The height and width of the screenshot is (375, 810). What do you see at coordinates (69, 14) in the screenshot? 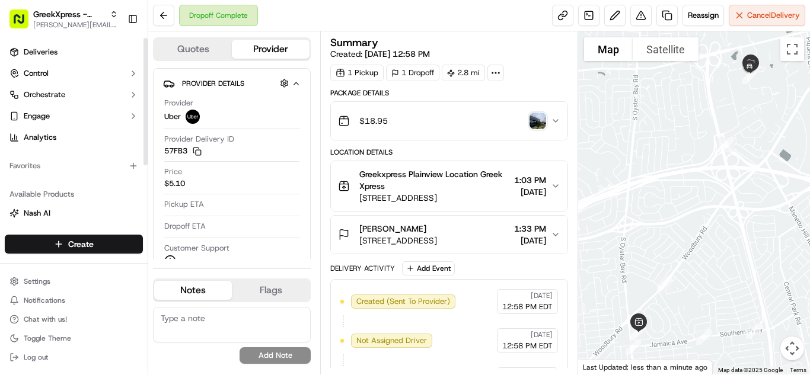
I see `span: GreekXpress - Plainview` at bounding box center [69, 14].